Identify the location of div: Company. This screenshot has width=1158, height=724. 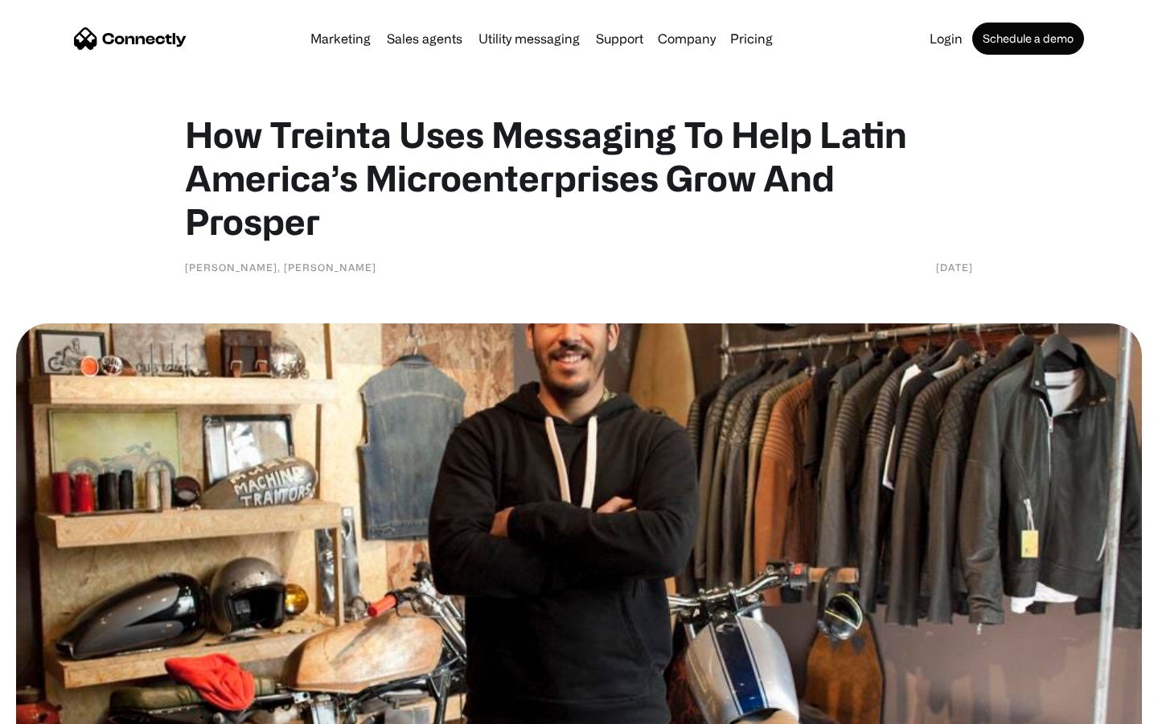
(687, 39).